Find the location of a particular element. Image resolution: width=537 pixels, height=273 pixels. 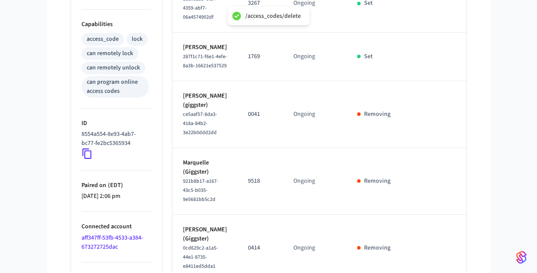

div: lock is located at coordinates (137, 39).